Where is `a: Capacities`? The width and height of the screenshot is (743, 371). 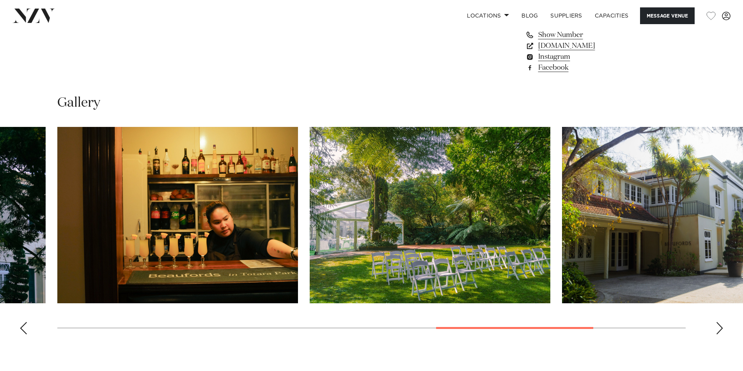
a: Capacities is located at coordinates (611, 16).